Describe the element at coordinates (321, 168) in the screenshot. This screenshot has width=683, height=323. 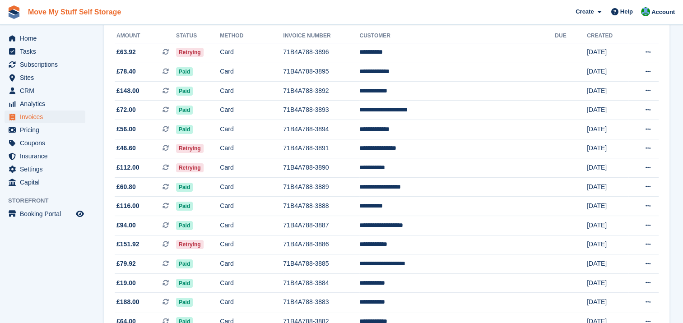
I see `td: 71B4A788-3890` at that location.